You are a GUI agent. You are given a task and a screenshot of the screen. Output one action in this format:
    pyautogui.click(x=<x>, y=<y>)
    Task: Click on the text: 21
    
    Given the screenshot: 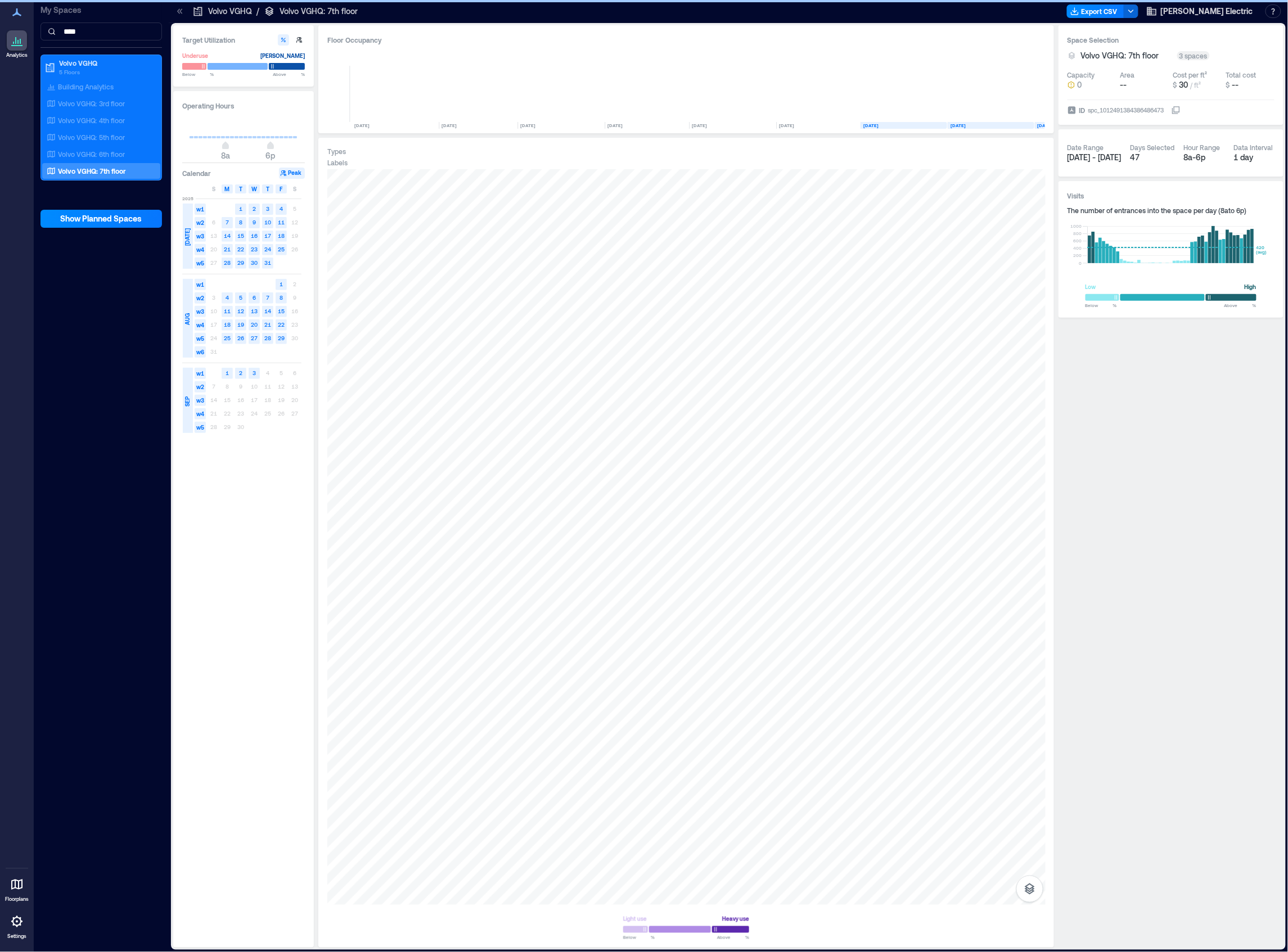 What is the action you would take?
    pyautogui.click(x=227, y=249)
    